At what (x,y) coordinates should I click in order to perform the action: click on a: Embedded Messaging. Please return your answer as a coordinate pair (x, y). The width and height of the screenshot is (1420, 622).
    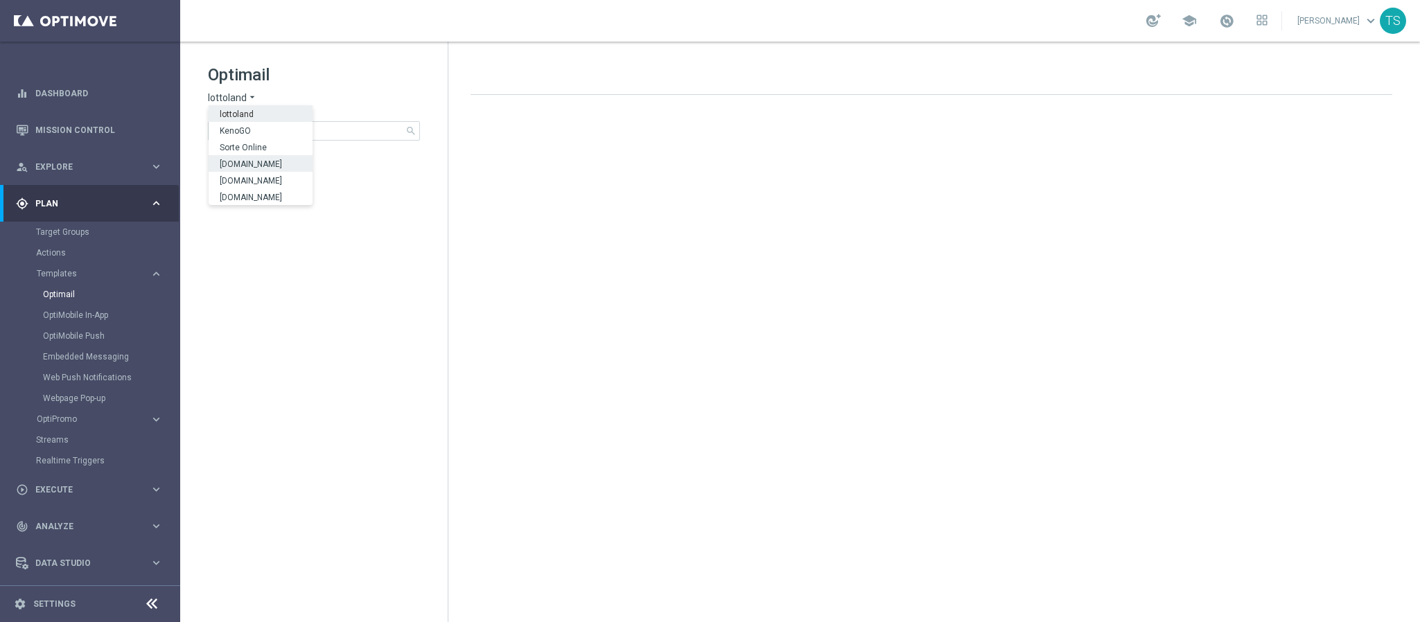
    Looking at the image, I should click on (94, 357).